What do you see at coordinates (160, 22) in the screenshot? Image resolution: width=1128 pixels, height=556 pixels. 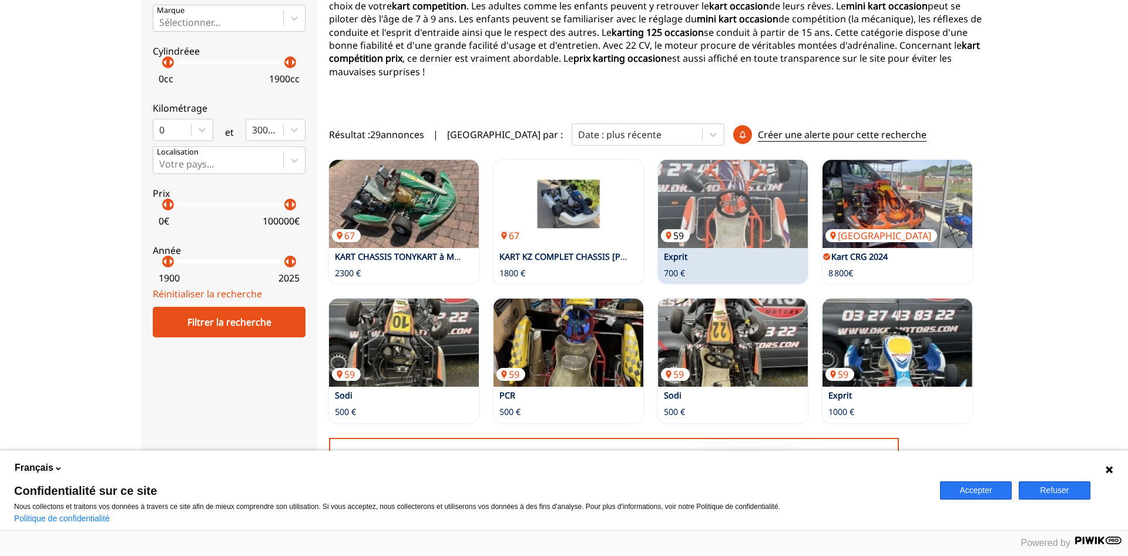 I see `input: MarqueSélectionner...` at bounding box center [160, 22].